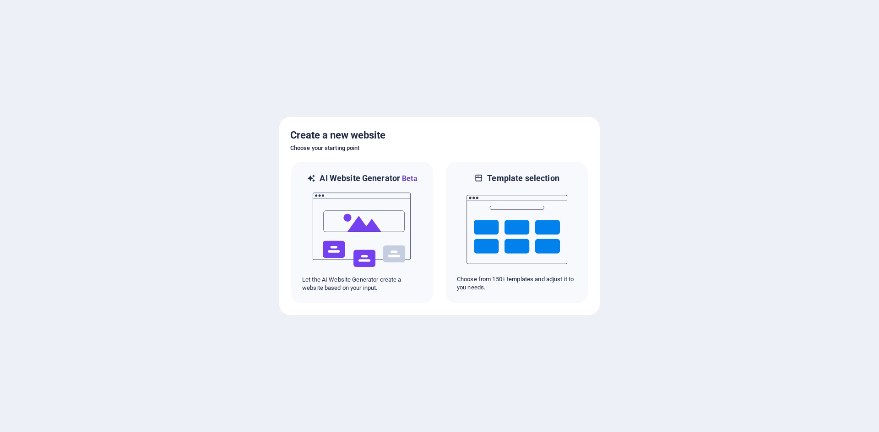  What do you see at coordinates (517, 232) in the screenshot?
I see `div: Template selectionChoose from 150+ templates and adjust it to you needs.` at bounding box center [517, 232].